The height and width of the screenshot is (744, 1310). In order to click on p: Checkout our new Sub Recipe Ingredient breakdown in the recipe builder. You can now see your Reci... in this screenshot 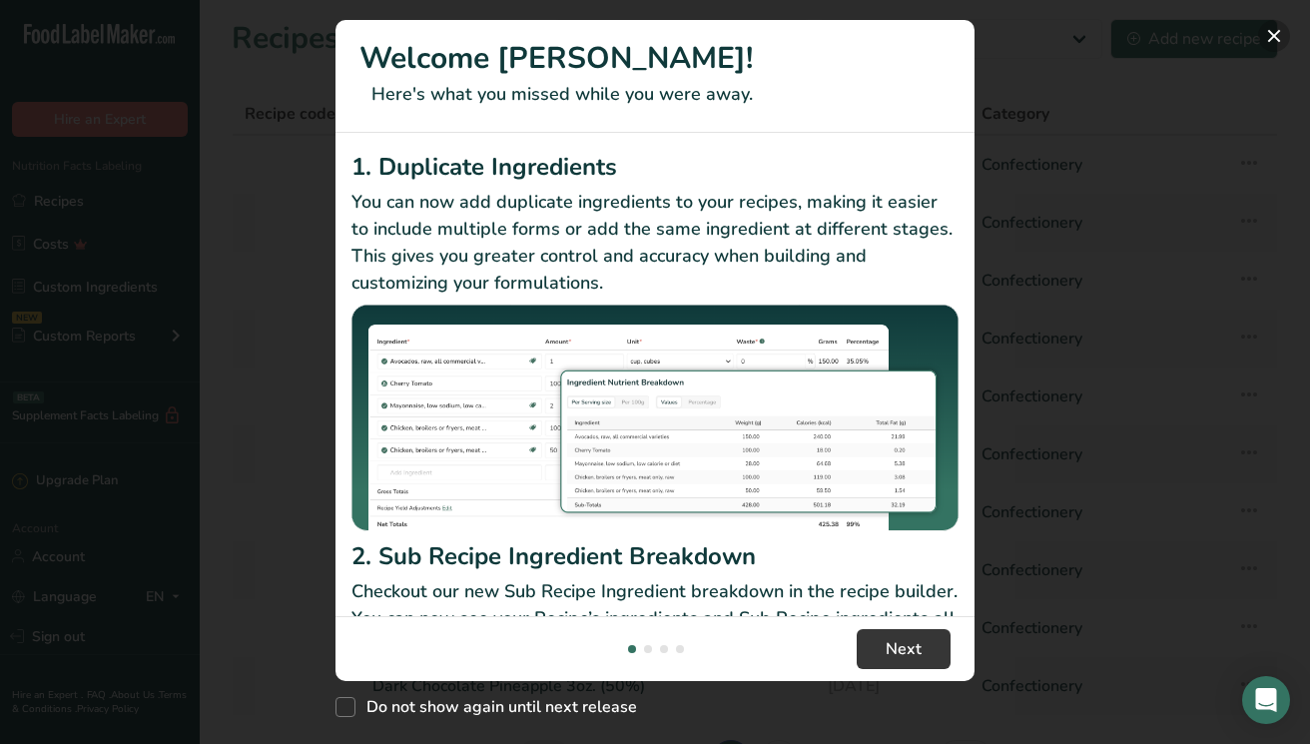, I will do `click(655, 618)`.